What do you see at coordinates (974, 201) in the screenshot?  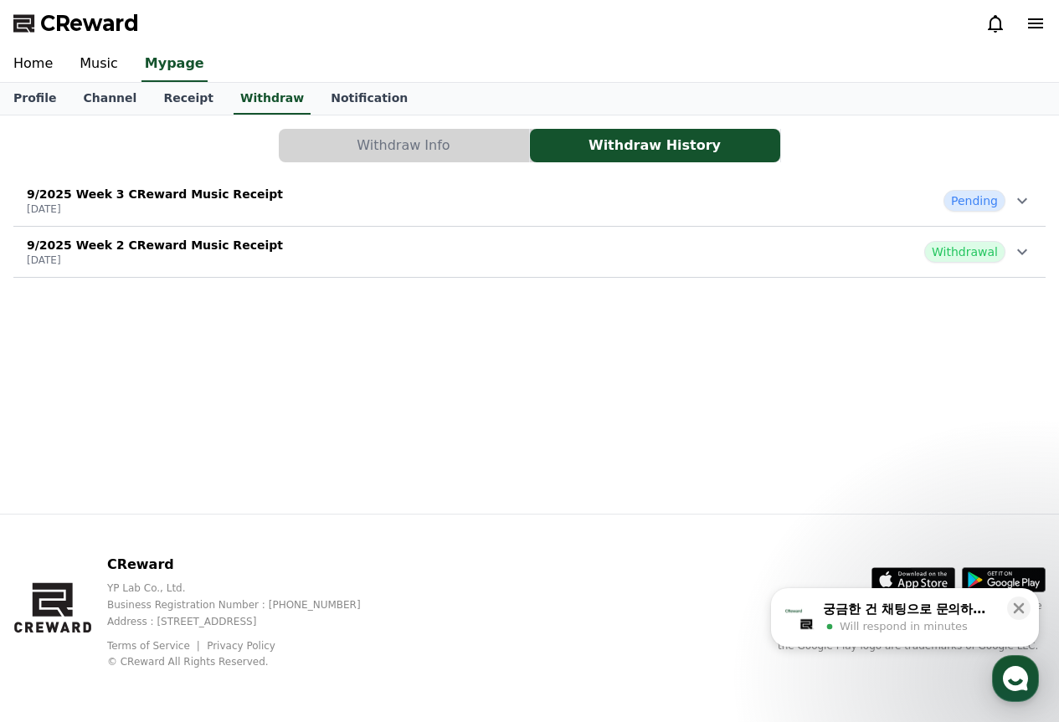 I see `span: Pending` at bounding box center [974, 201].